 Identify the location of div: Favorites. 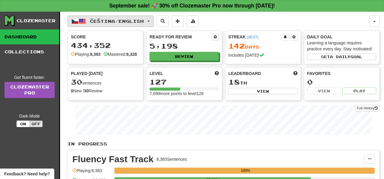
(342, 74).